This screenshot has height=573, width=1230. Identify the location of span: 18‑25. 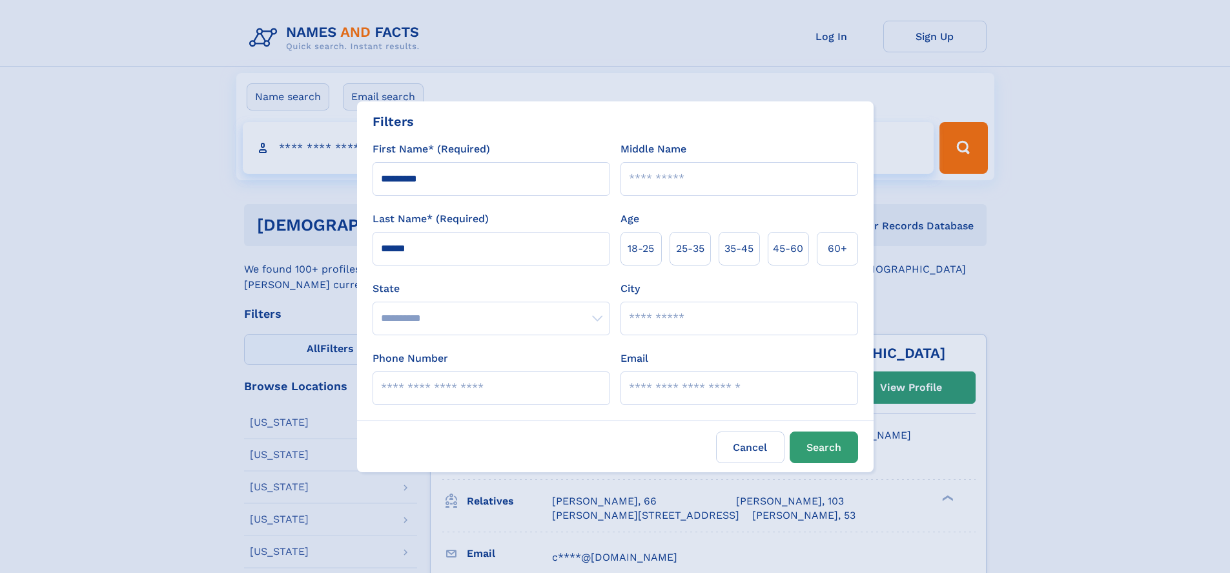
(640, 249).